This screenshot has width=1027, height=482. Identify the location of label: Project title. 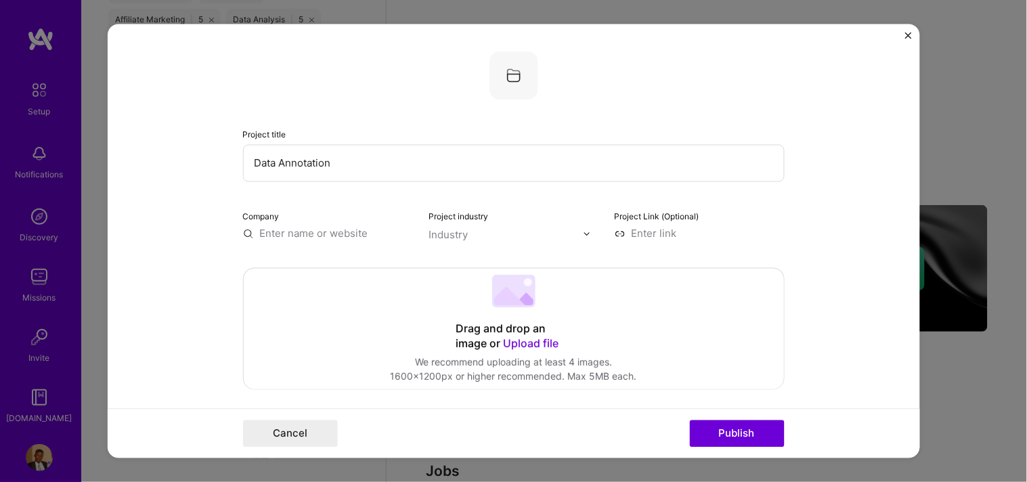
(265, 135).